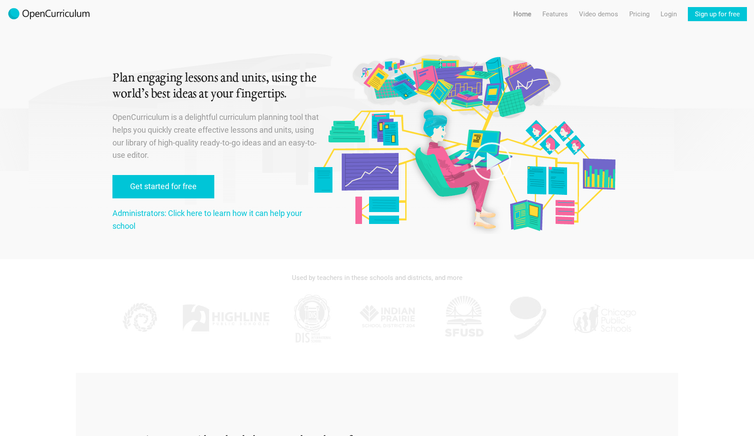  Describe the element at coordinates (718, 14) in the screenshot. I see `a: Sign up for free` at that location.